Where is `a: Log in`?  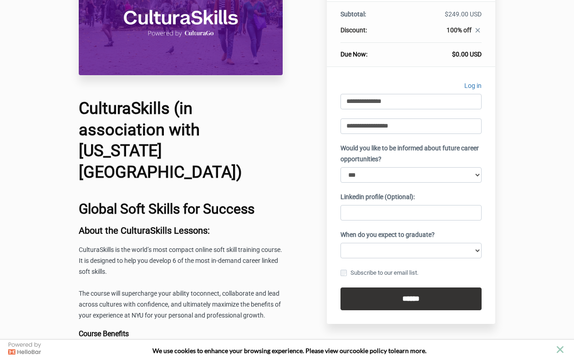 a: Log in is located at coordinates (473, 87).